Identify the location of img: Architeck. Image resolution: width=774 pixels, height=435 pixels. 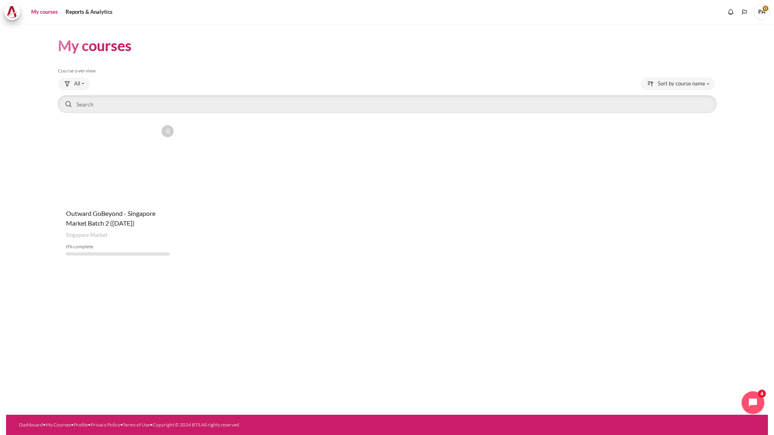
(12, 12).